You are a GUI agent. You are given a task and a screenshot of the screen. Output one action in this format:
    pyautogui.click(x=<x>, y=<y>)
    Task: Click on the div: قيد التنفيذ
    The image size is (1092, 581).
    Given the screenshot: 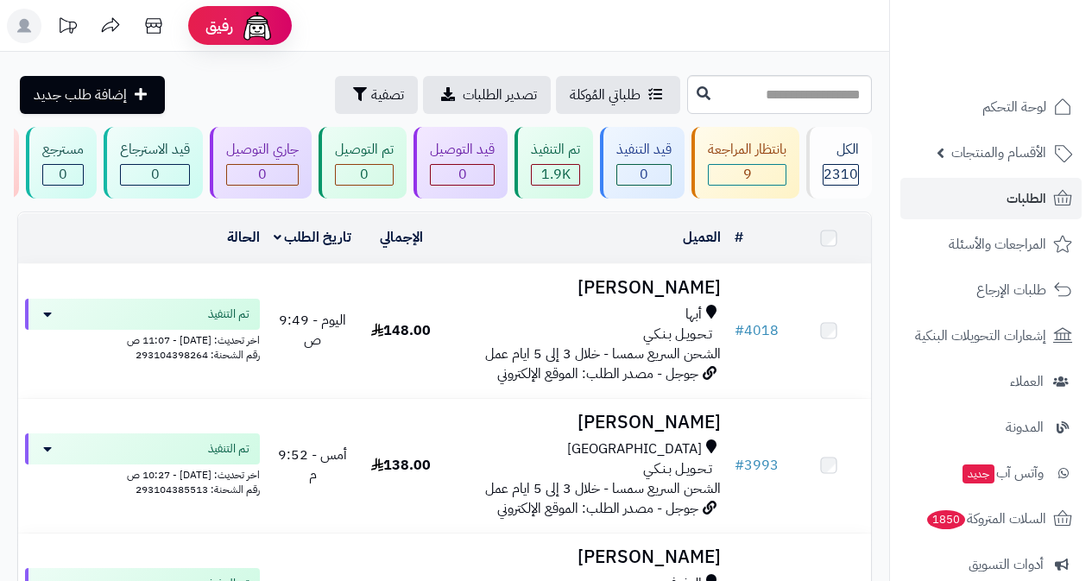 What is the action you would take?
    pyautogui.click(x=644, y=149)
    